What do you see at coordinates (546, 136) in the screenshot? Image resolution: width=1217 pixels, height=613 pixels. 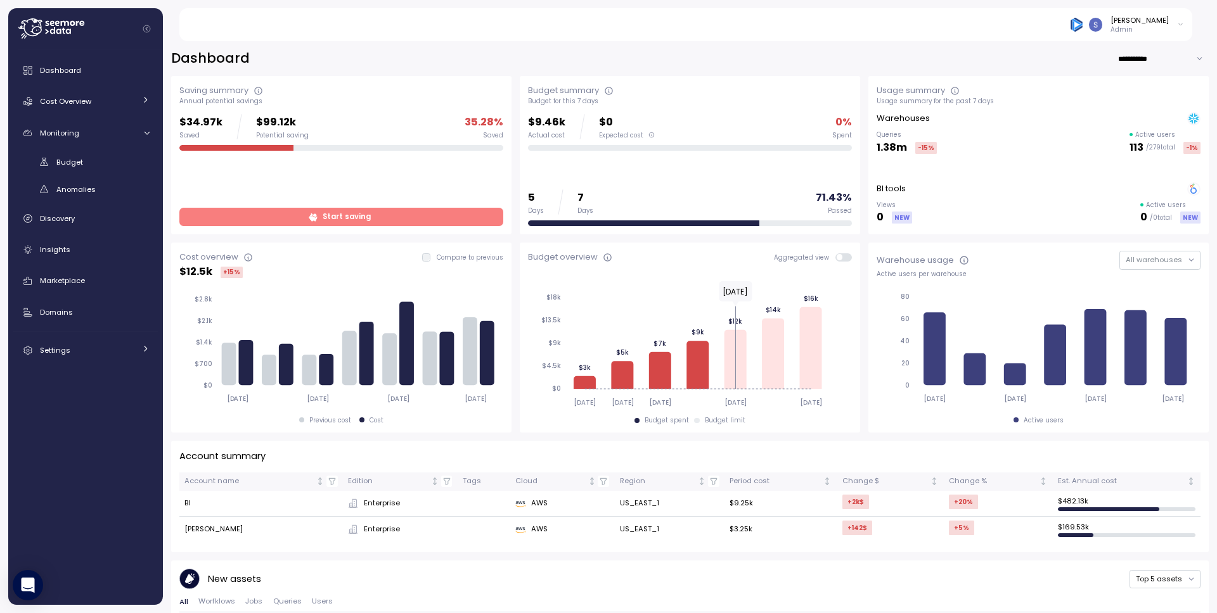 I see `div: Actual cost` at bounding box center [546, 136].